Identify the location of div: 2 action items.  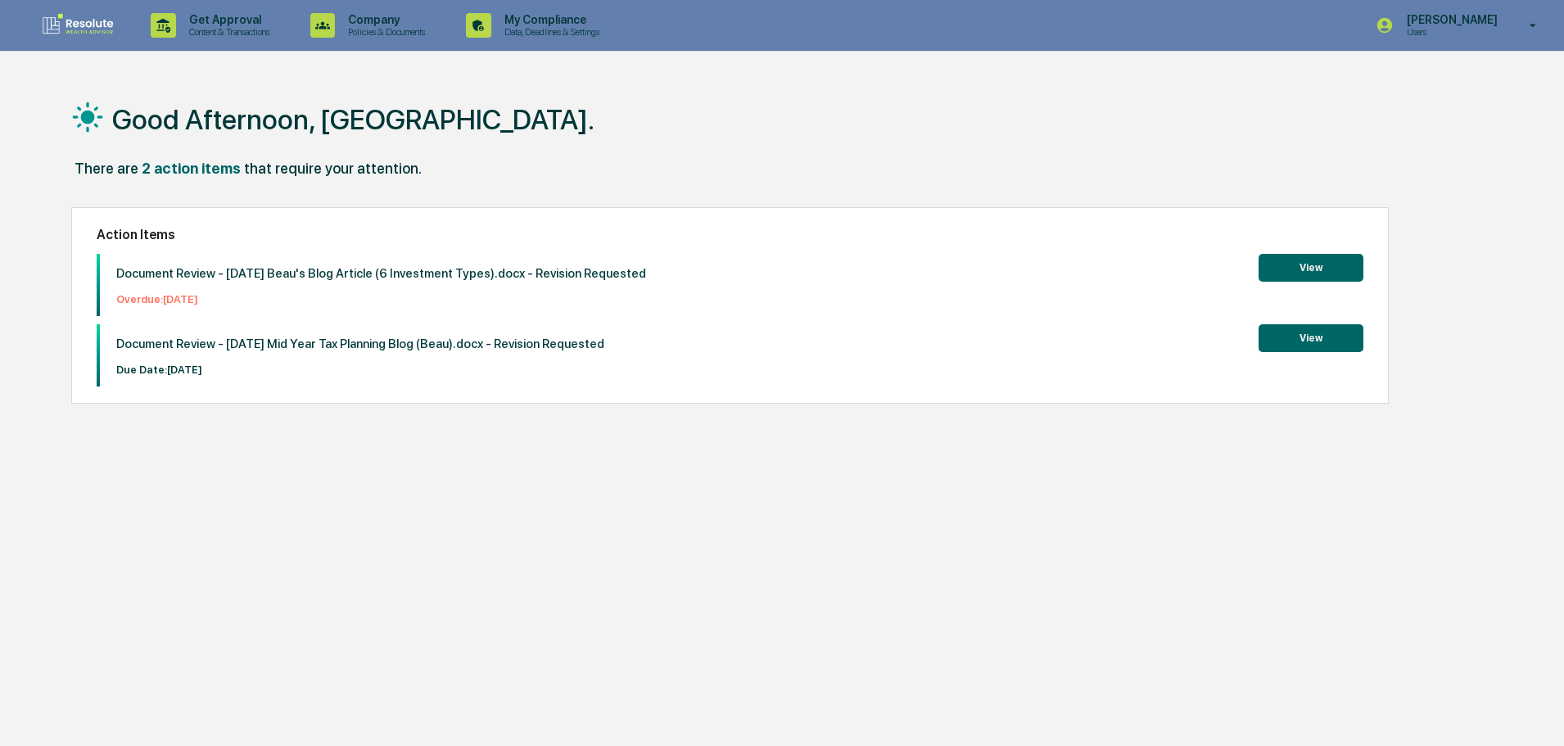
(191, 168).